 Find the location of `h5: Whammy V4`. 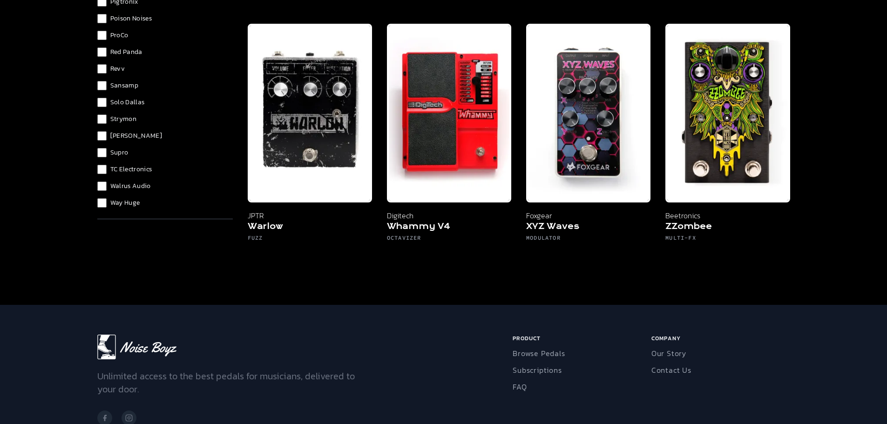

h5: Whammy V4 is located at coordinates (449, 228).